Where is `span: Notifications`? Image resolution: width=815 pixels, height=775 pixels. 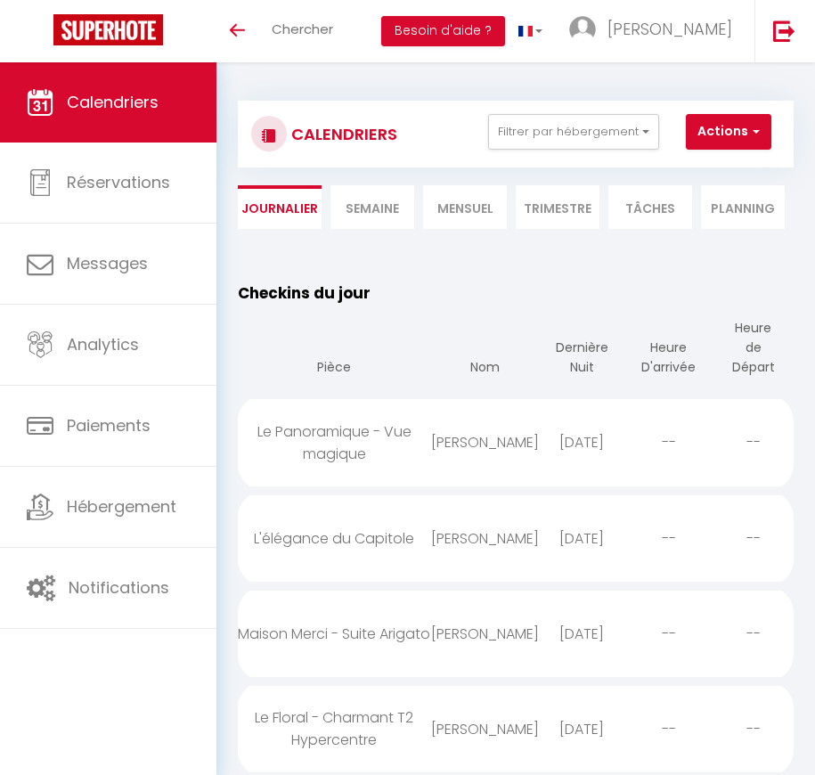
span: Notifications is located at coordinates (118, 587).